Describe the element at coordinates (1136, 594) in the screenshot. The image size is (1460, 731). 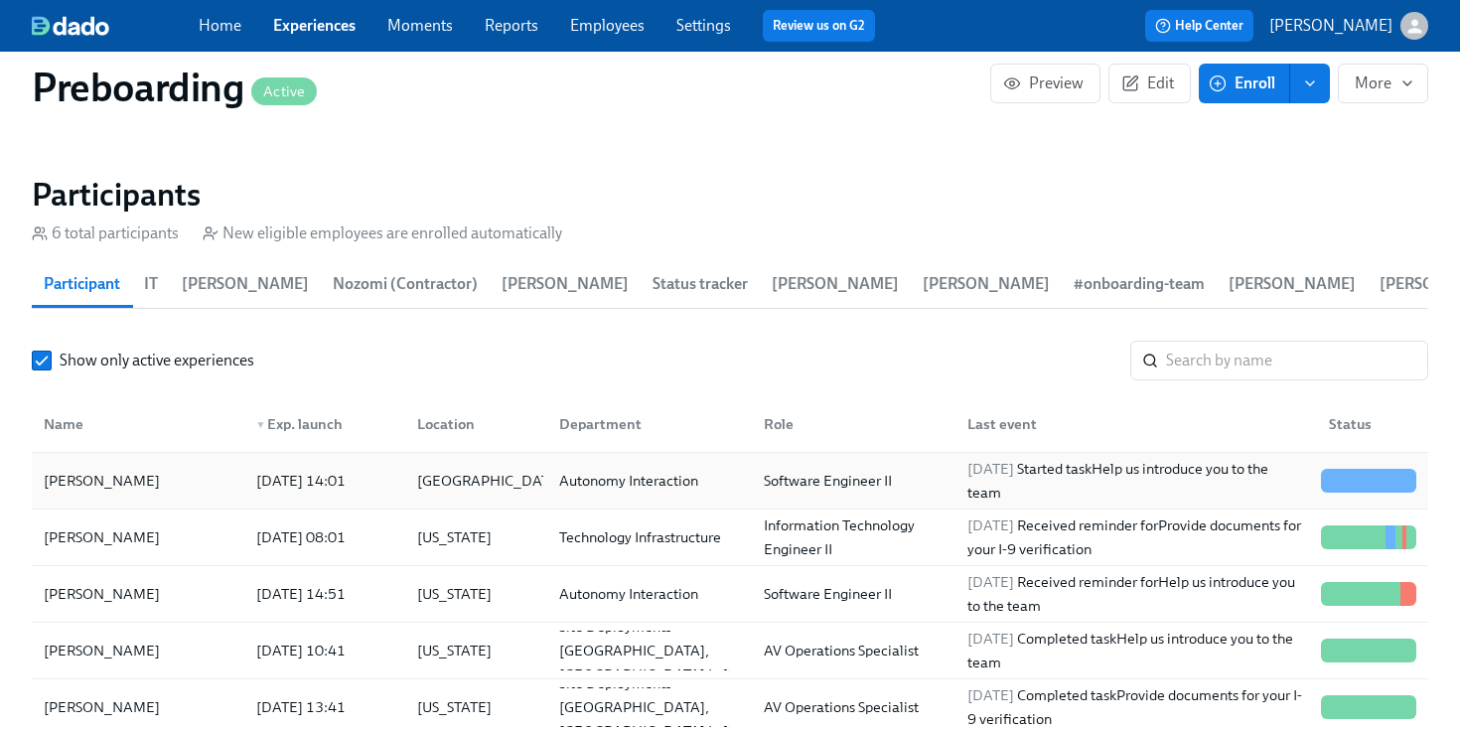
I see `div: Received reminder for Help us introduce you to the team` at that location.